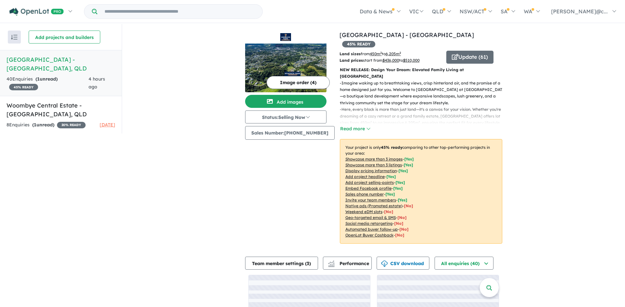 The width and height of the screenshot is (625, 307). Describe the element at coordinates (421, 192) in the screenshot. I see `p: Your project is only comparing to other top-performing projects in your area: - - - - - - - - - -...` at that location.